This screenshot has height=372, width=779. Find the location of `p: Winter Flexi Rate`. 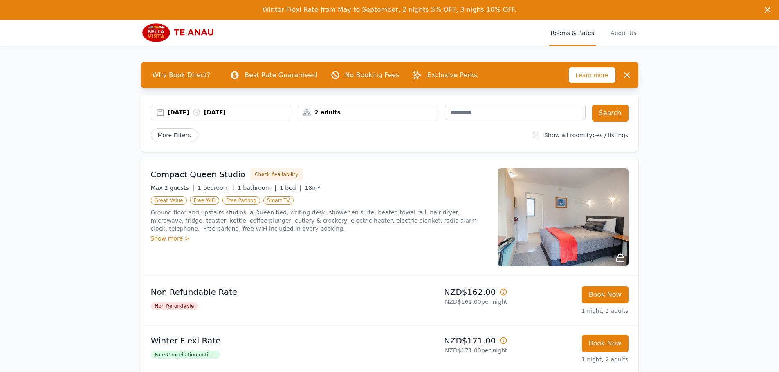

p: Winter Flexi Rate is located at coordinates (269, 341).